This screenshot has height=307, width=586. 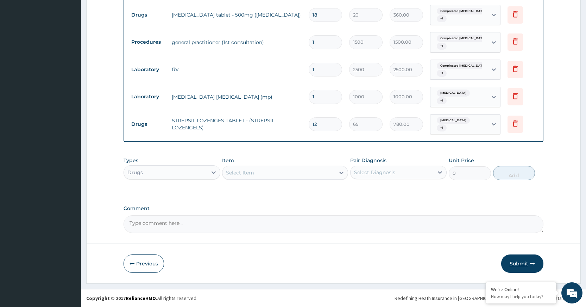 I want to click on div: We're Online!, so click(x=521, y=289).